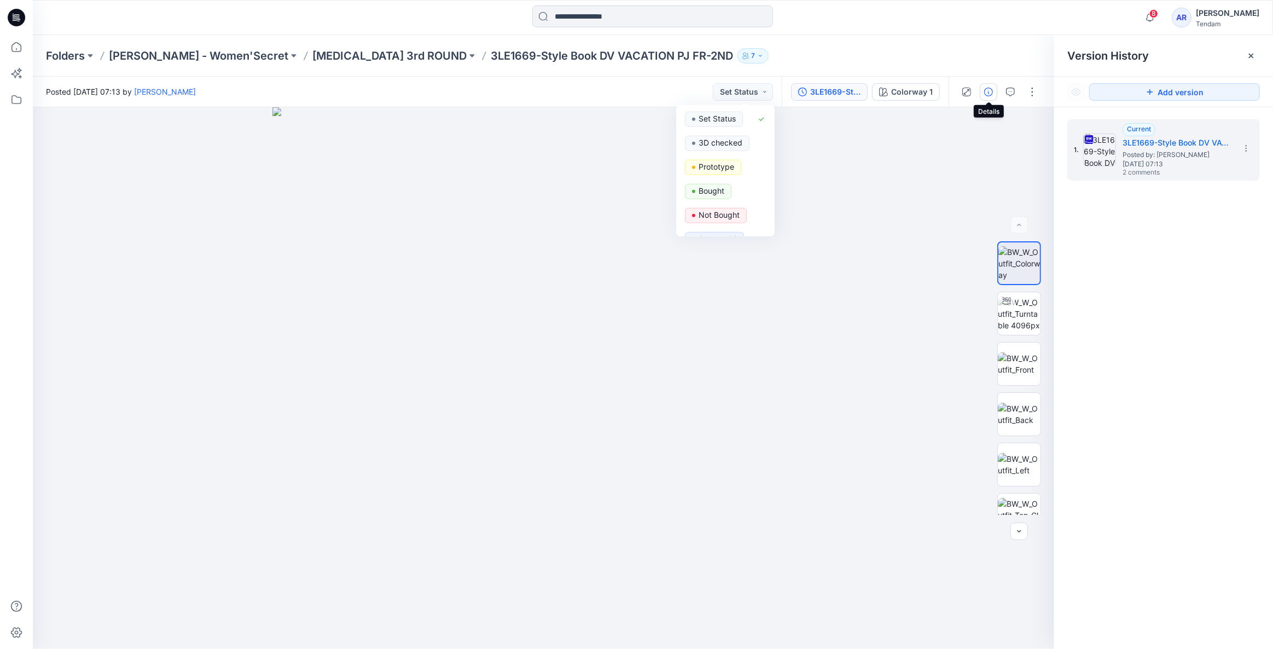  I want to click on img: 3LE1669-Style Book DV VACATION PJ FR-2ND, so click(1100, 150).